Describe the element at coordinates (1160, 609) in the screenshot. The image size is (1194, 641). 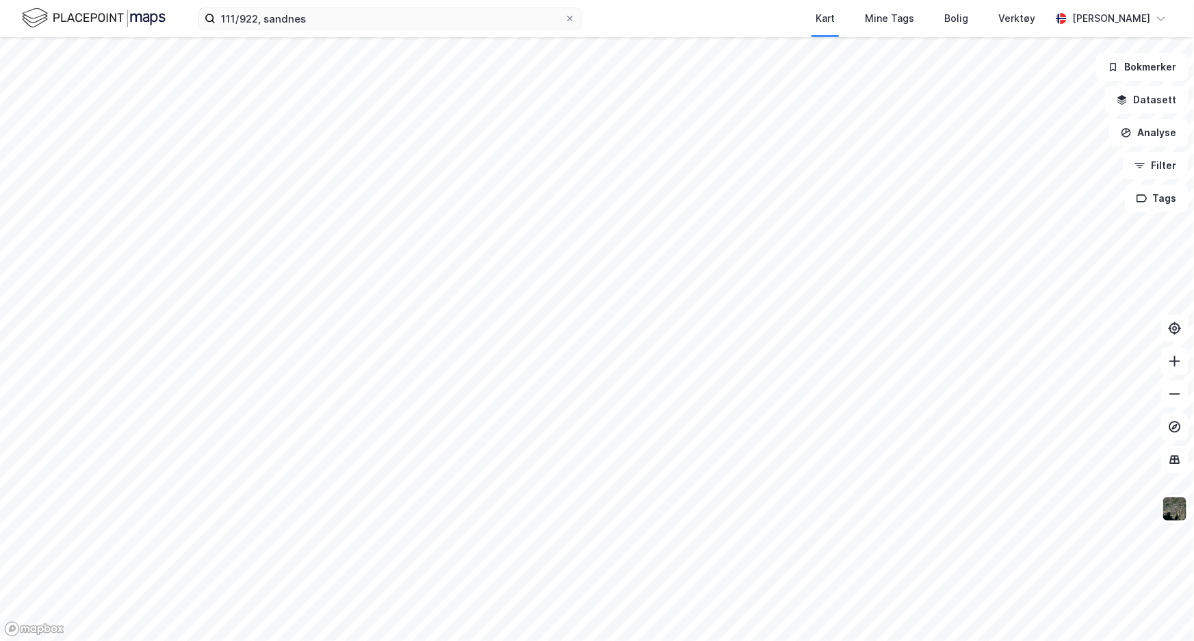
I see `div: Kontrollprogram for chat` at that location.